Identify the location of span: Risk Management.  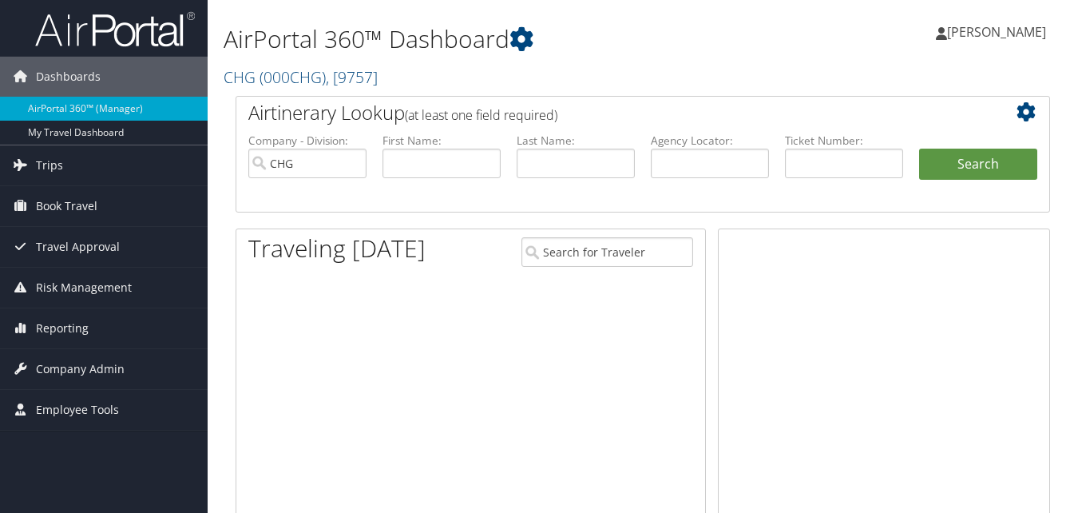
(84, 287).